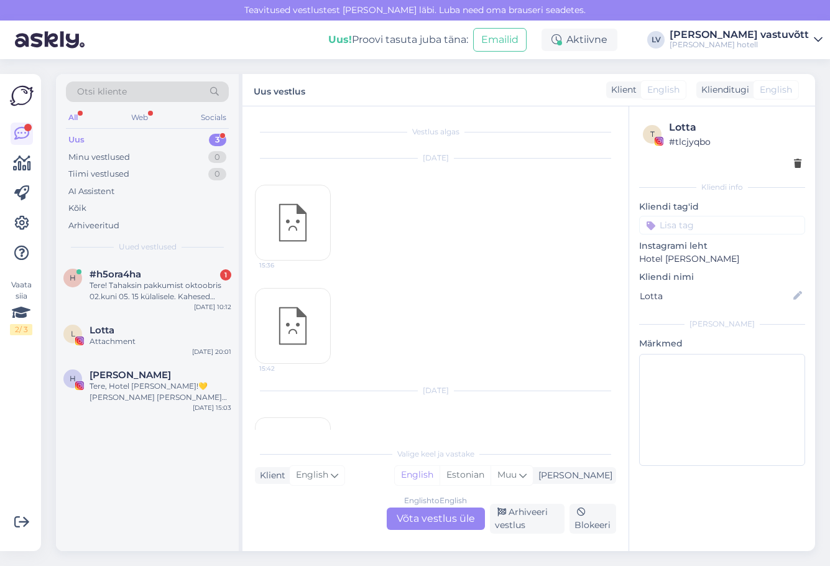  What do you see at coordinates (21, 330) in the screenshot?
I see `div: 2 / 3` at bounding box center [21, 330].